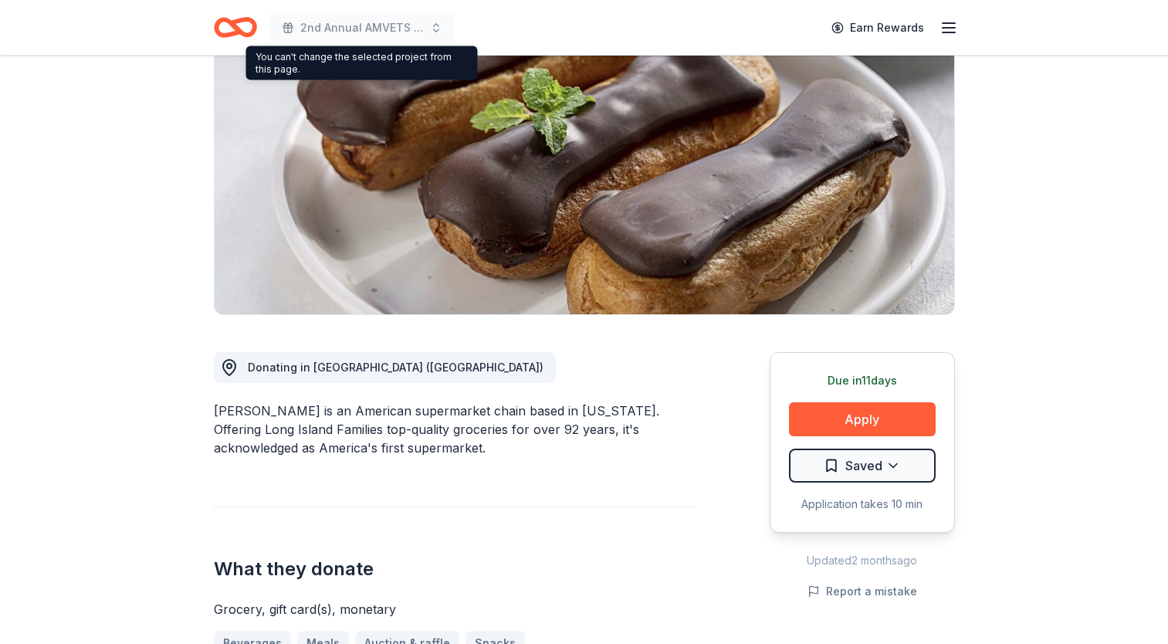 This screenshot has height=644, width=1168. I want to click on button: Report a mistake, so click(862, 591).